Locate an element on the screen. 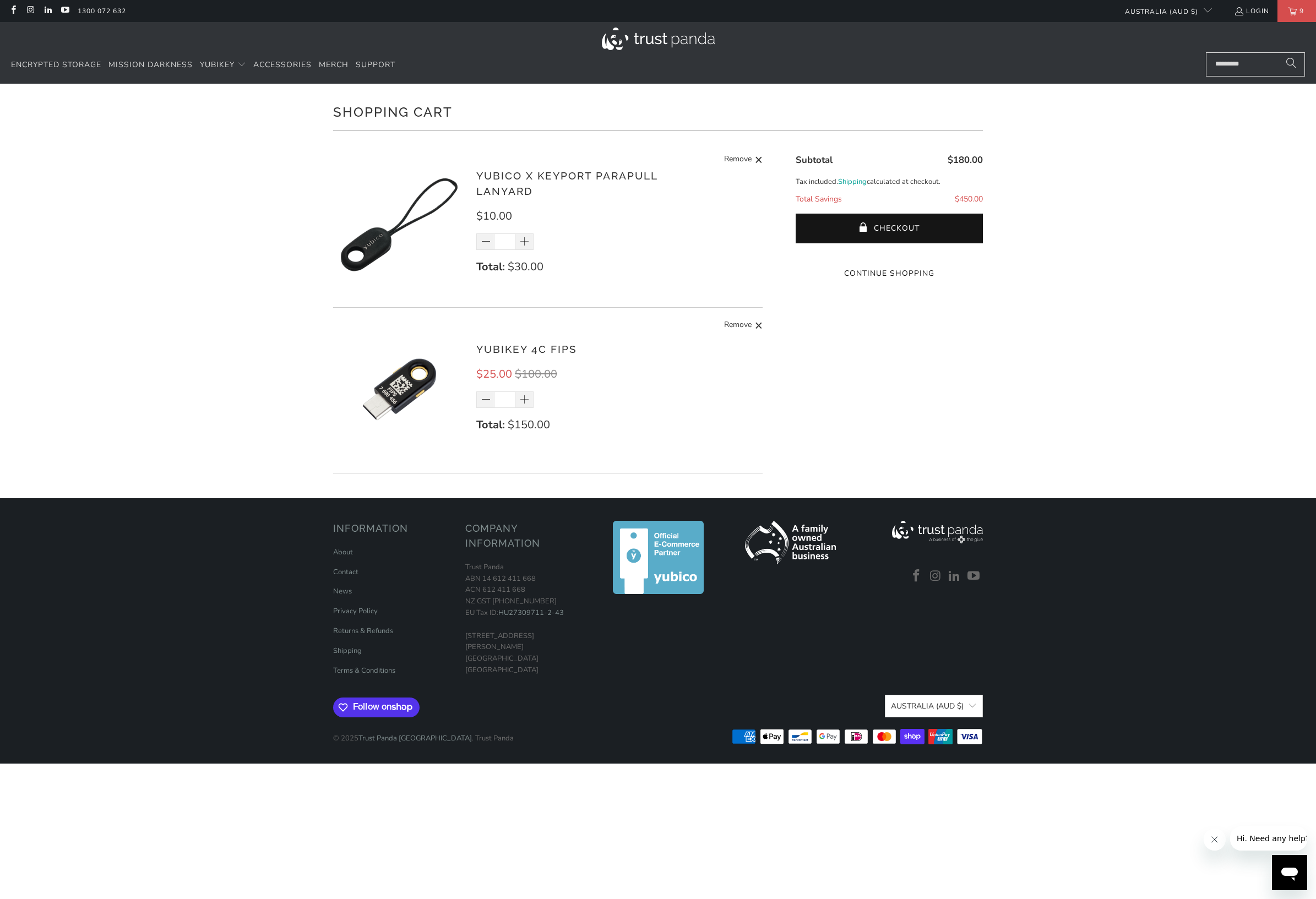  button: Search is located at coordinates (1290, 64).